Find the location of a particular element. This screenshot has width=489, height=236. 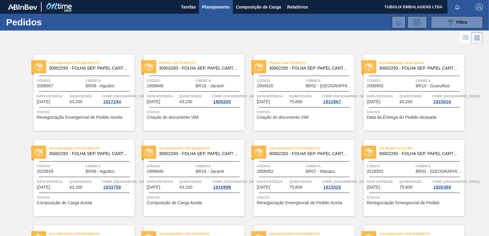

span: 1999648 is located at coordinates (155, 172).